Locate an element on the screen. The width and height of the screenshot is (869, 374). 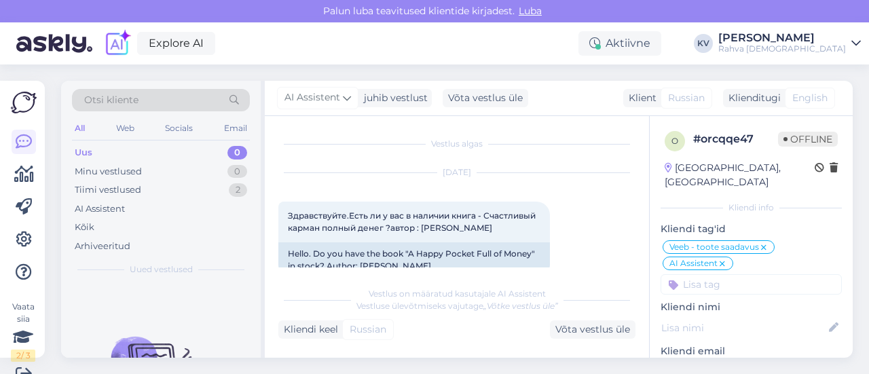
div: Uus is located at coordinates (83, 153).